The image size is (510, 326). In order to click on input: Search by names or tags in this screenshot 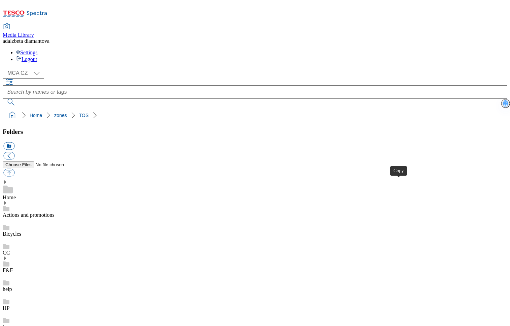, I will do `click(255, 92)`.